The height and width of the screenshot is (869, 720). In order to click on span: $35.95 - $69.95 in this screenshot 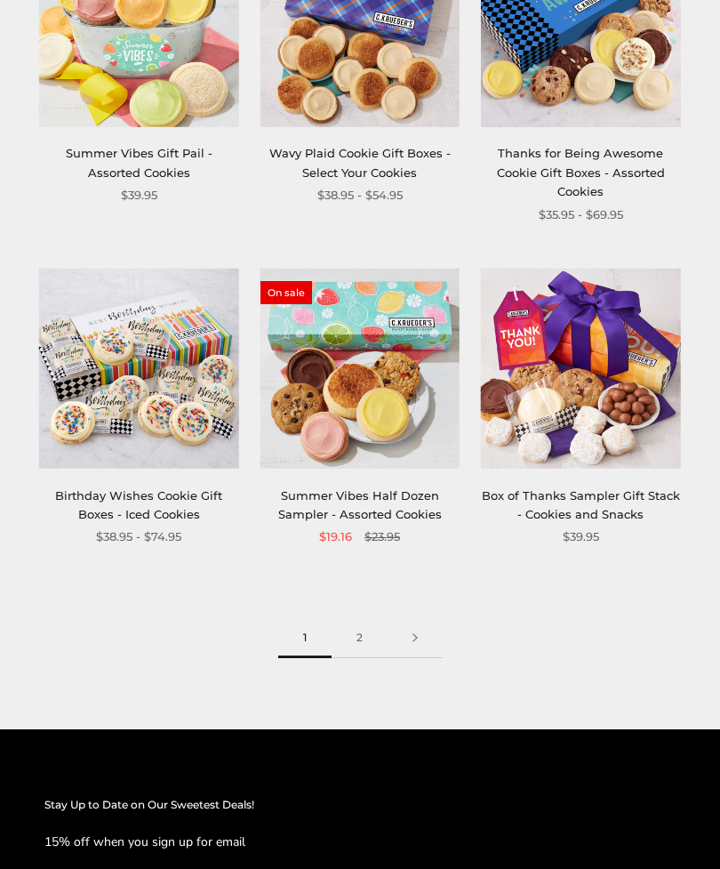, I will do `click(581, 214)`.